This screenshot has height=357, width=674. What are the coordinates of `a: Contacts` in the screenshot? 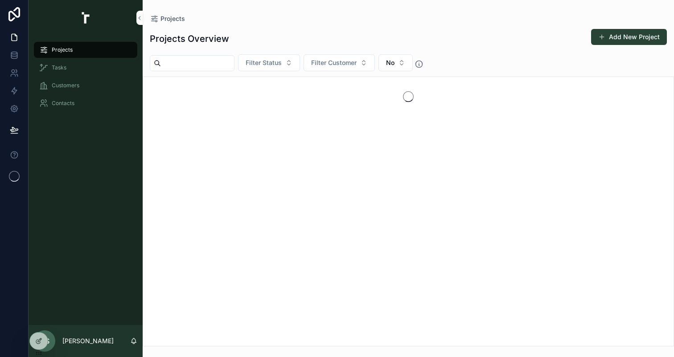 It's located at (86, 103).